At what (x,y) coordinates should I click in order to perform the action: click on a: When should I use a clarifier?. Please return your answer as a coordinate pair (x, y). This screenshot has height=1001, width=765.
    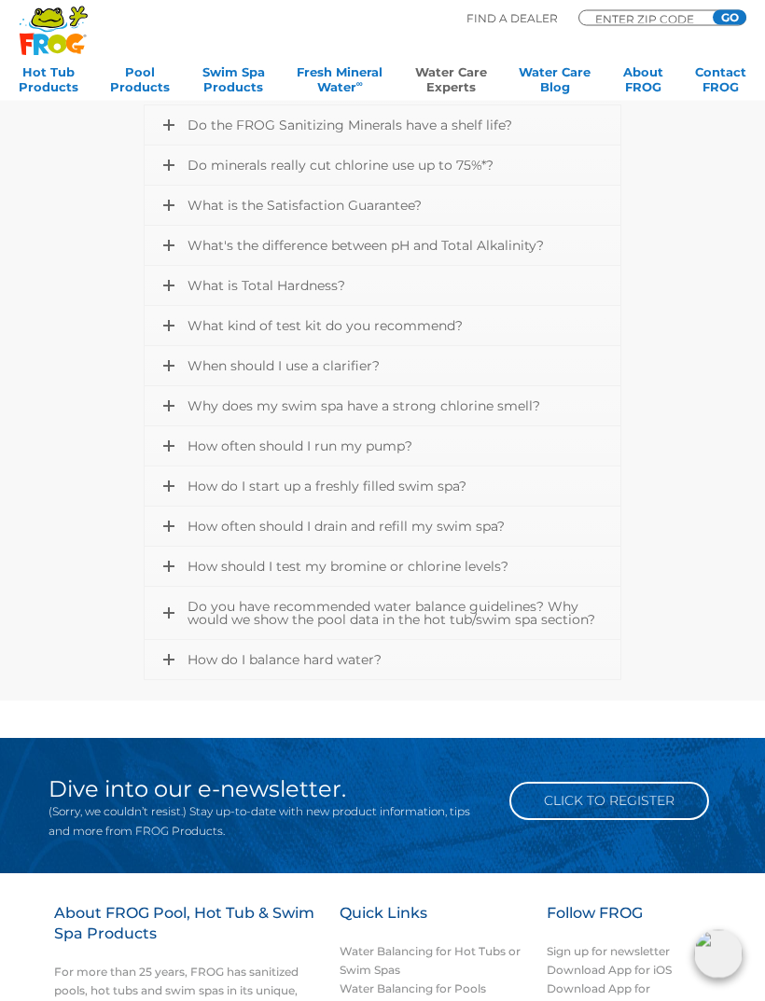
    Looking at the image, I should click on (383, 367).